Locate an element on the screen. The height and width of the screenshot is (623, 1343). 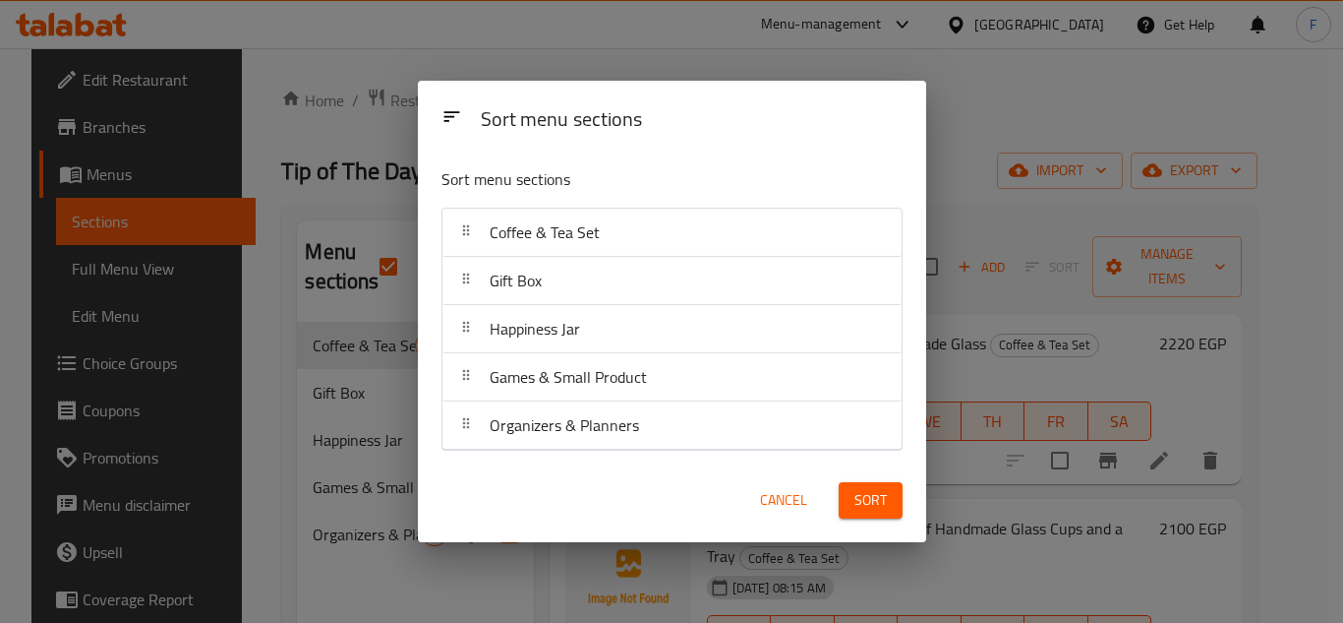
button: Sort is located at coordinates (870, 500).